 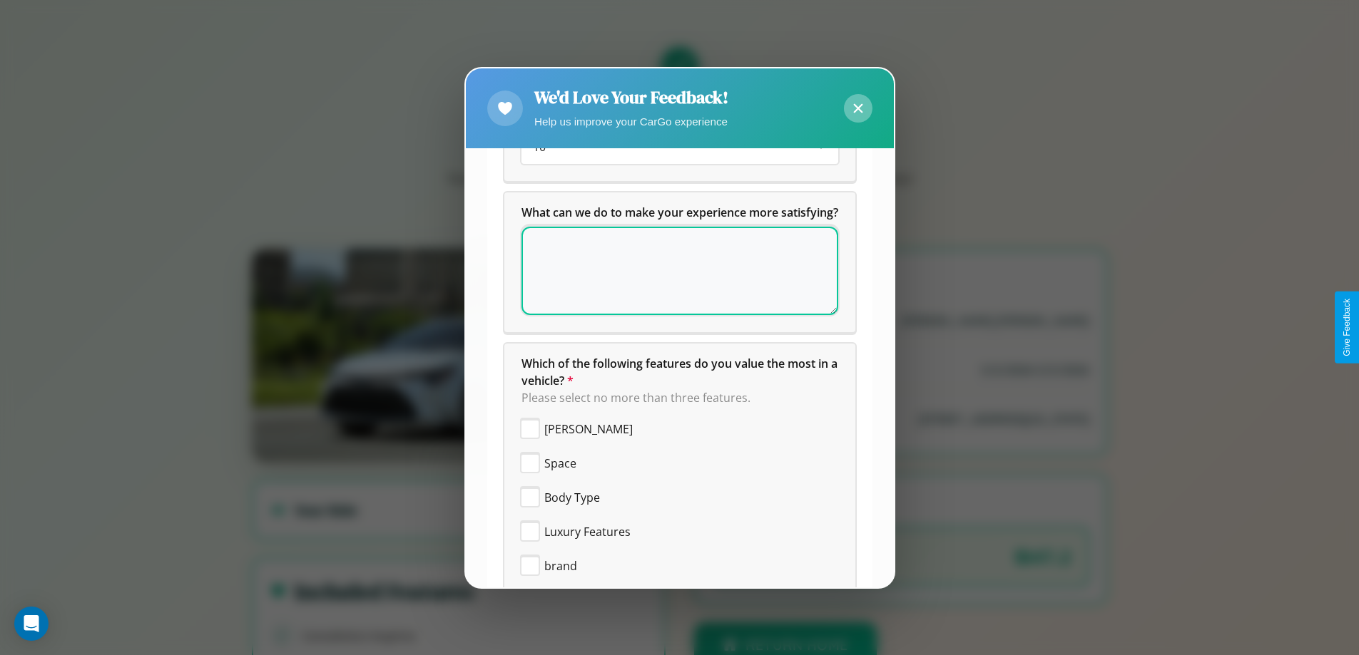 I want to click on div: Open Intercom Messenger, so click(x=31, y=624).